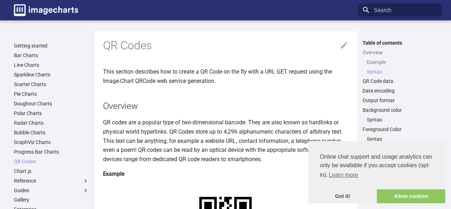  I want to click on a: learn more about cookies, so click(344, 175).